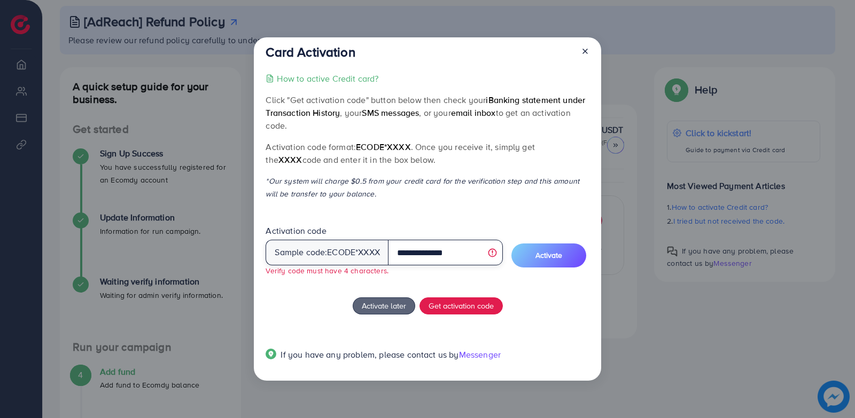  I want to click on button: Activate later, so click(384, 306).